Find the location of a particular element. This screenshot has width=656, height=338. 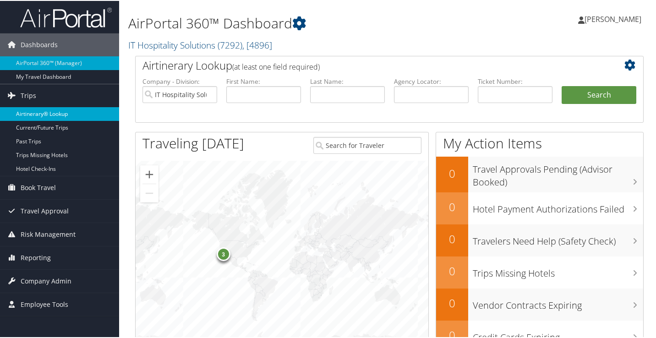

span: Travel Approval is located at coordinates (44, 210).